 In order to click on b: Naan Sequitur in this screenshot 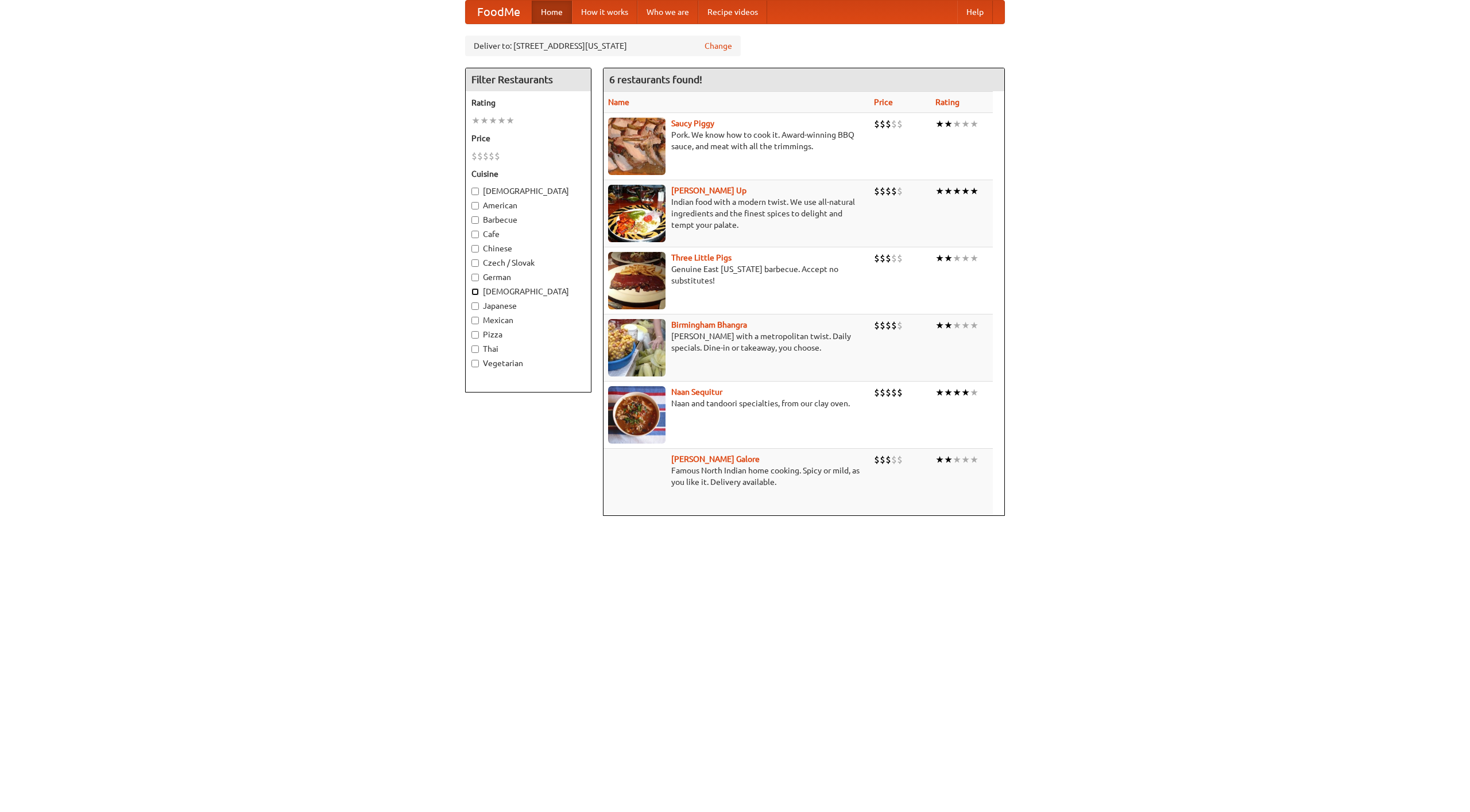, I will do `click(696, 392)`.